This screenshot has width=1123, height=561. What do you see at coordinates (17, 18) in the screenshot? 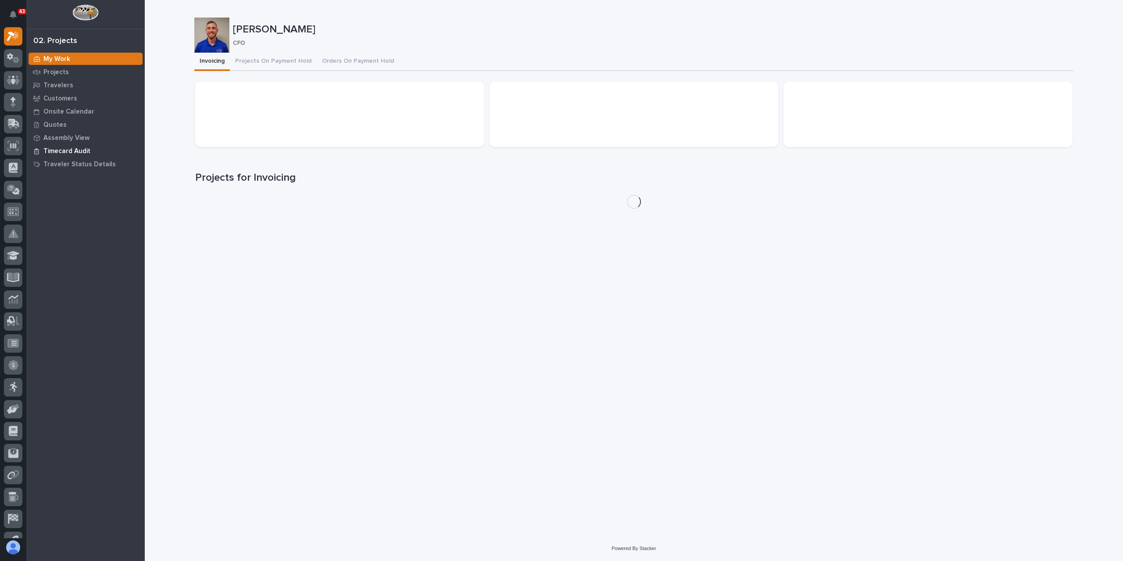
I see `div: Notifications43` at bounding box center [17, 18].